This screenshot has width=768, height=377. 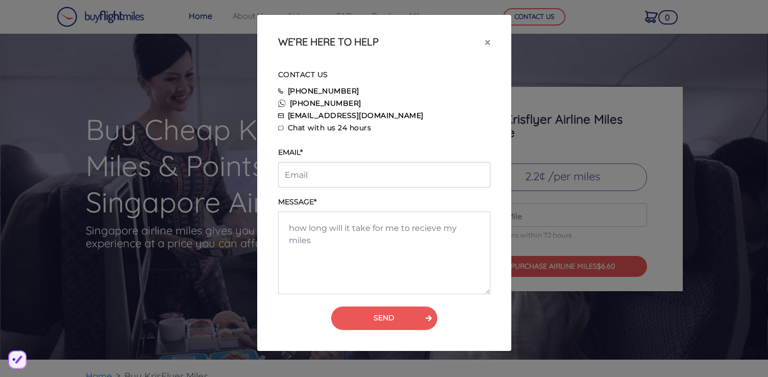 What do you see at coordinates (281, 128) in the screenshot?
I see `img: message icon` at bounding box center [281, 128].